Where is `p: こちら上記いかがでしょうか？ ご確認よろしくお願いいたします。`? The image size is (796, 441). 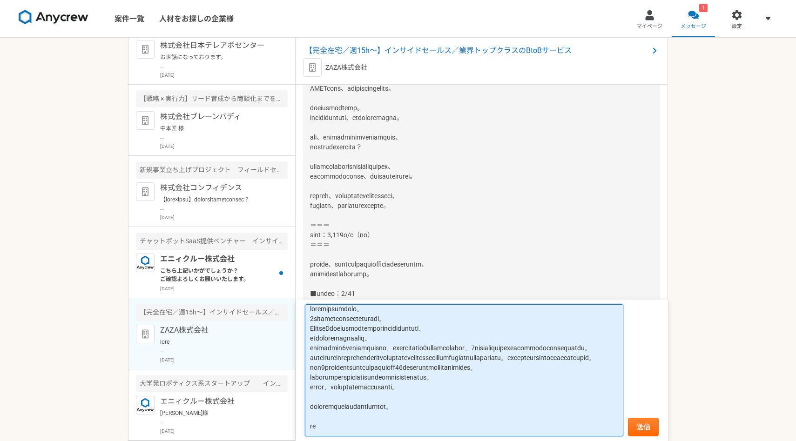
p: こちら上記いかがでしょうか？ ご確認よろしくお願いいたします。 is located at coordinates (217, 275).